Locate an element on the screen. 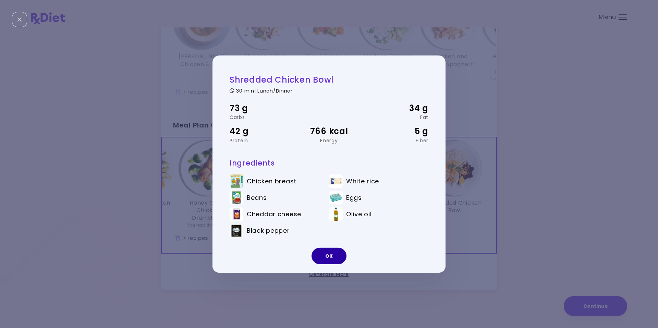  div: Protein is located at coordinates (262, 140).